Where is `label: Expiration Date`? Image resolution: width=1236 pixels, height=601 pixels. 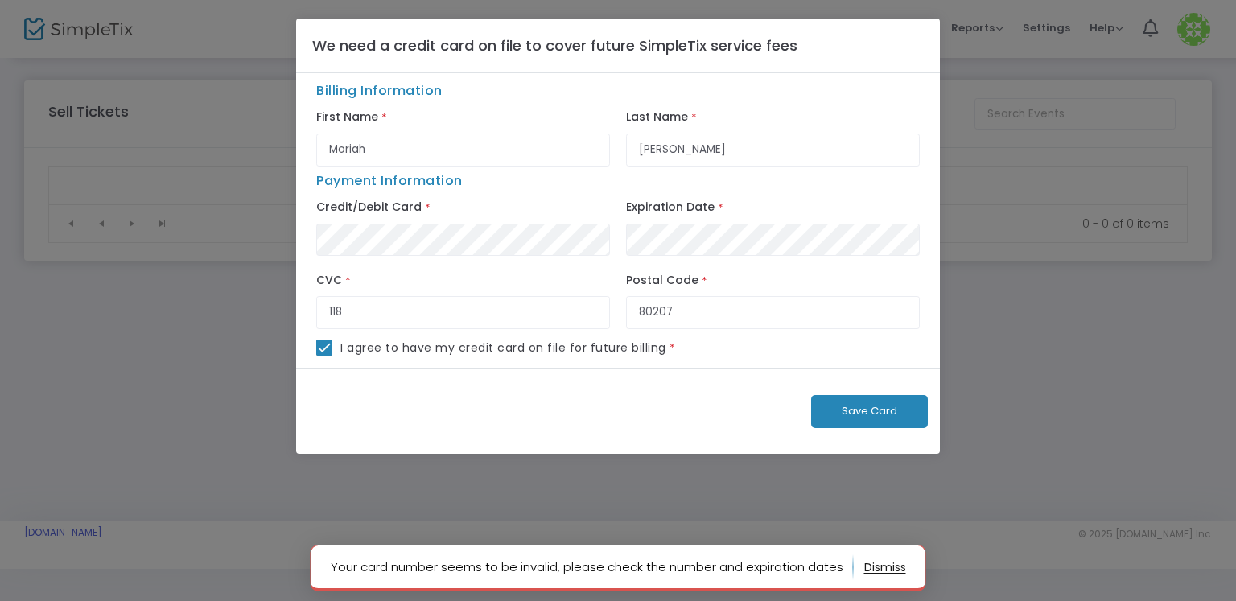 label: Expiration Date is located at coordinates (670, 208).